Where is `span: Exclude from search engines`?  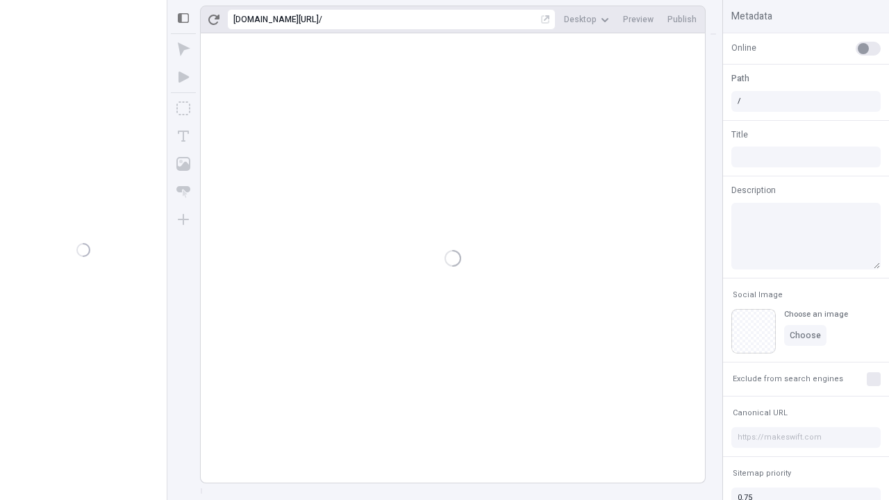
span: Exclude from search engines is located at coordinates (788, 379).